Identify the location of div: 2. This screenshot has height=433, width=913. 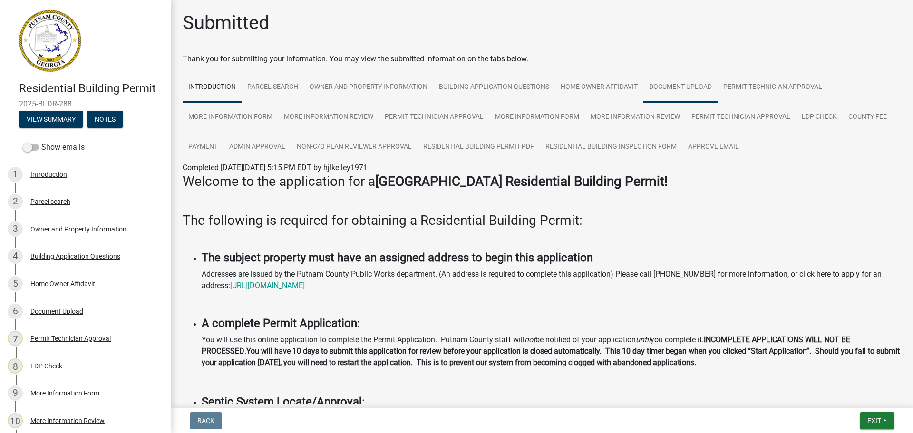
(15, 202).